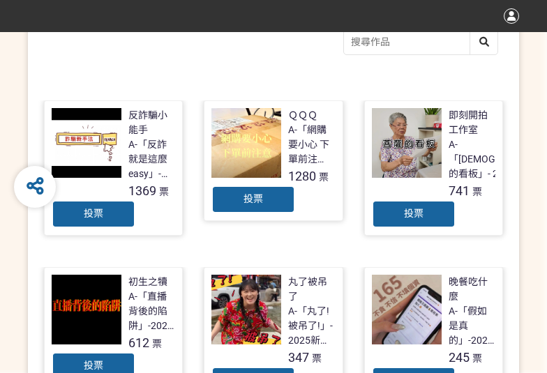 Image resolution: width=547 pixels, height=373 pixels. I want to click on div: A-「假如是真的」-2025新竹市反詐視界影片徵件, so click(472, 326).